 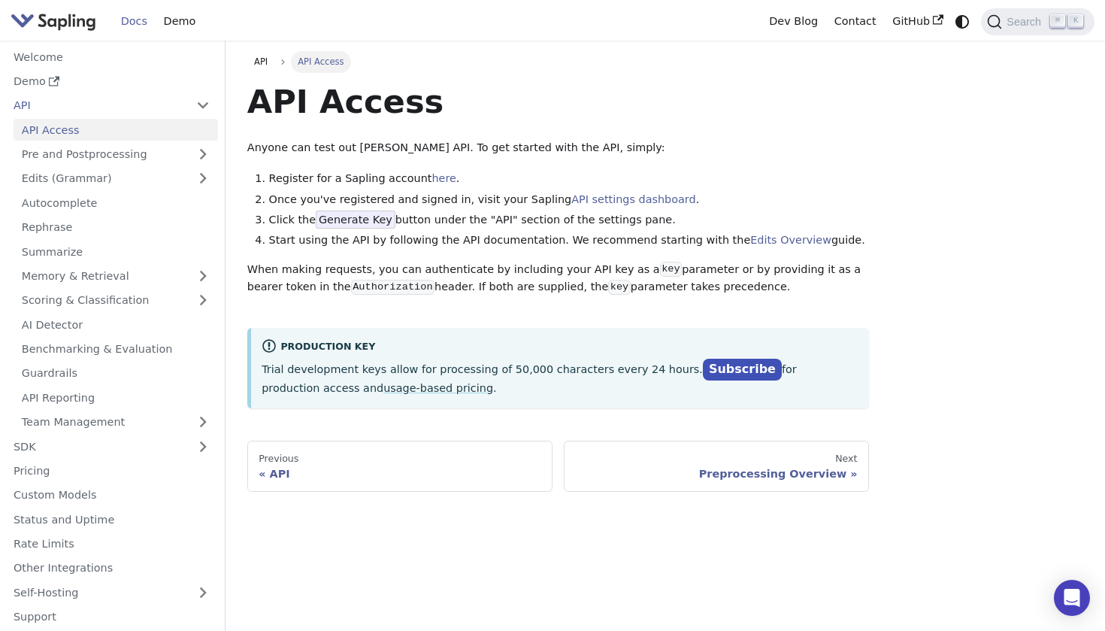 What do you see at coordinates (116, 227) in the screenshot?
I see `a: Rephrase` at bounding box center [116, 227].